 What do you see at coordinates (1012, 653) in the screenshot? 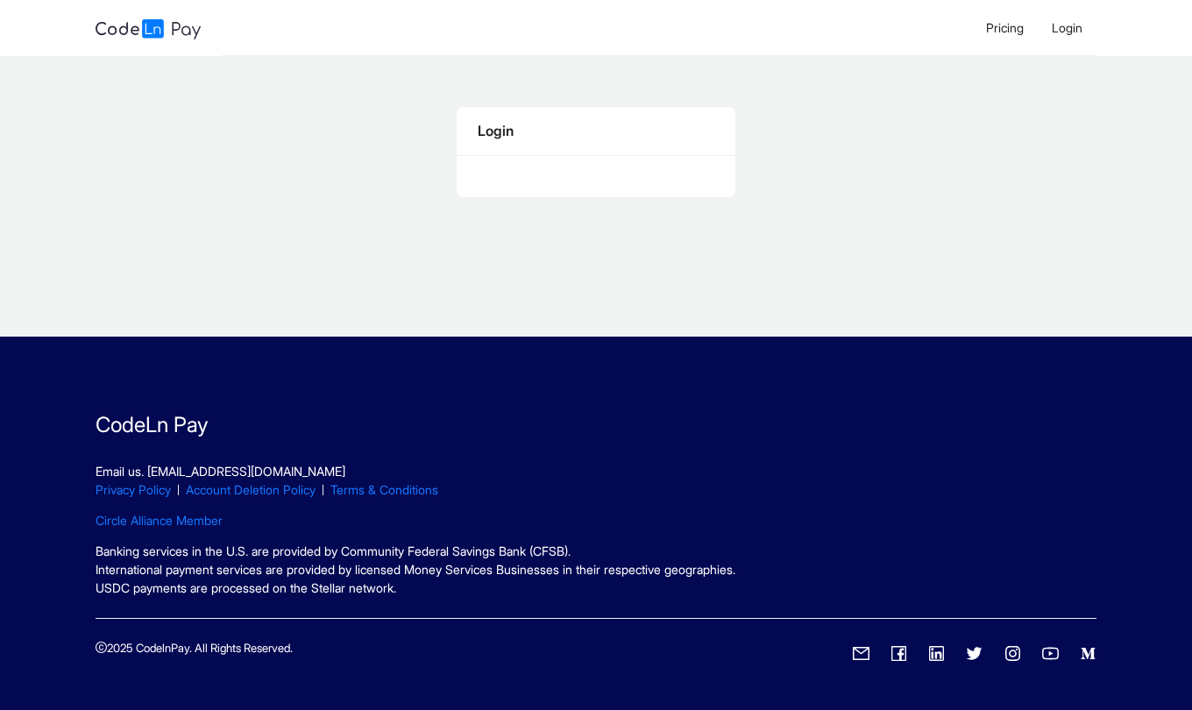
I see `a: instagram` at bounding box center [1012, 653].